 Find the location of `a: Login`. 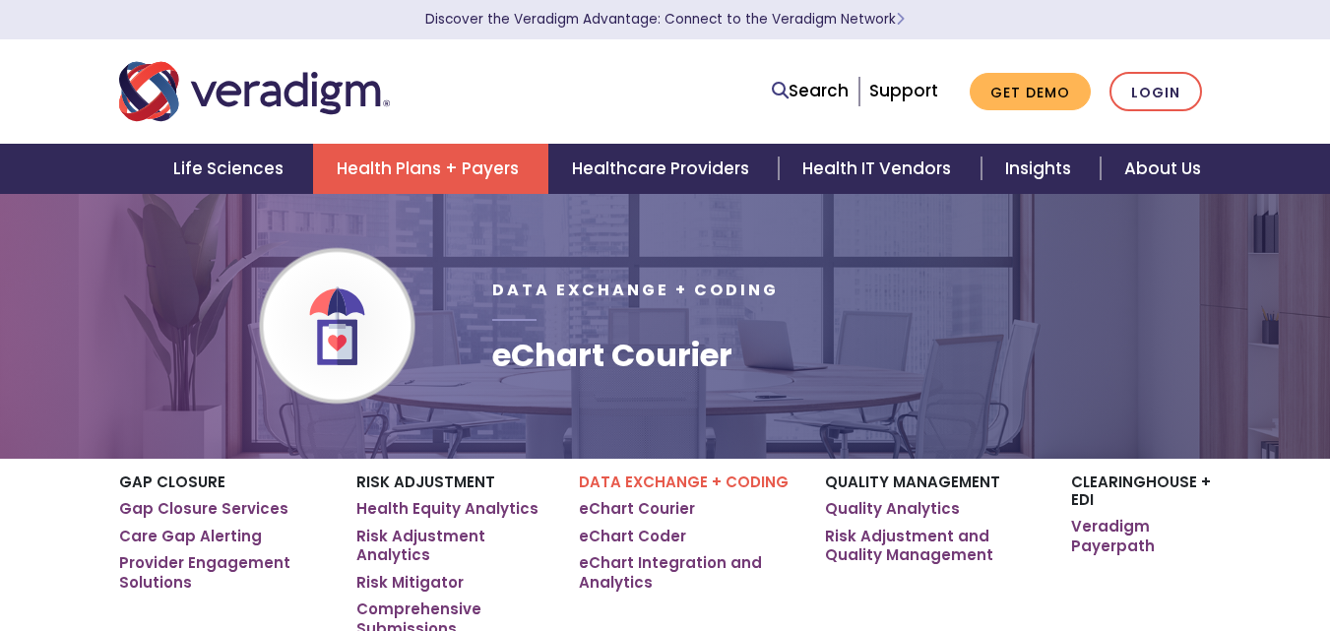

a: Login is located at coordinates (1156, 92).